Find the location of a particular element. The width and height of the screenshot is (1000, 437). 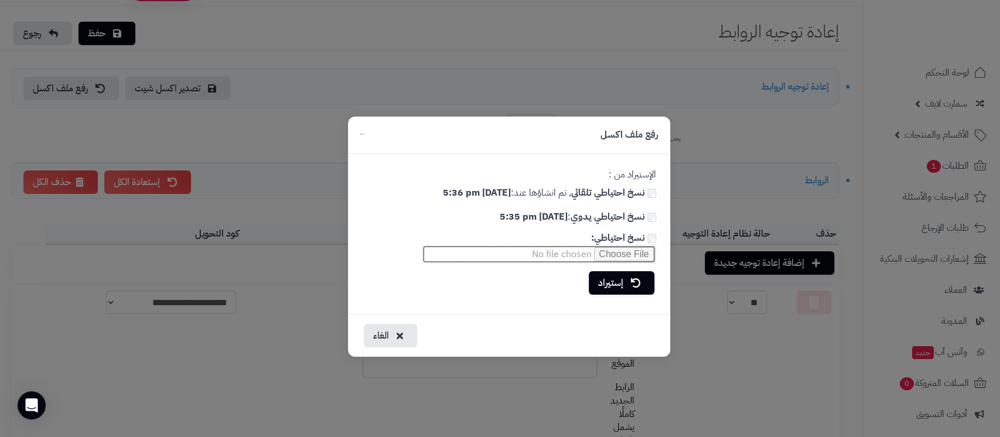

b: نسخ احتياطي يدوي is located at coordinates (607, 217).